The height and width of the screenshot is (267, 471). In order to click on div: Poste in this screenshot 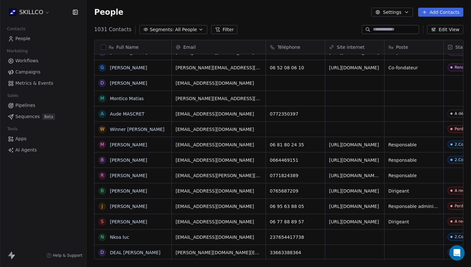, I will do `click(414, 47)`.